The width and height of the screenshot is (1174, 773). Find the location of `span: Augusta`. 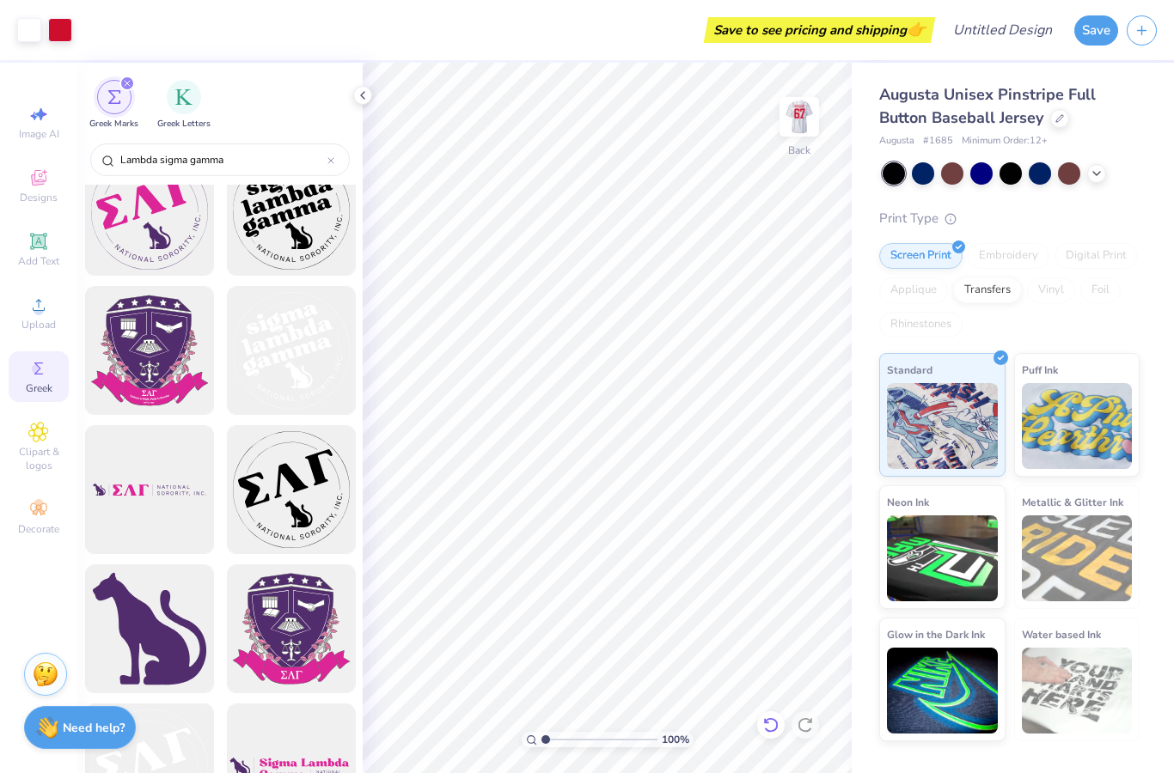

span: Augusta is located at coordinates (896, 141).